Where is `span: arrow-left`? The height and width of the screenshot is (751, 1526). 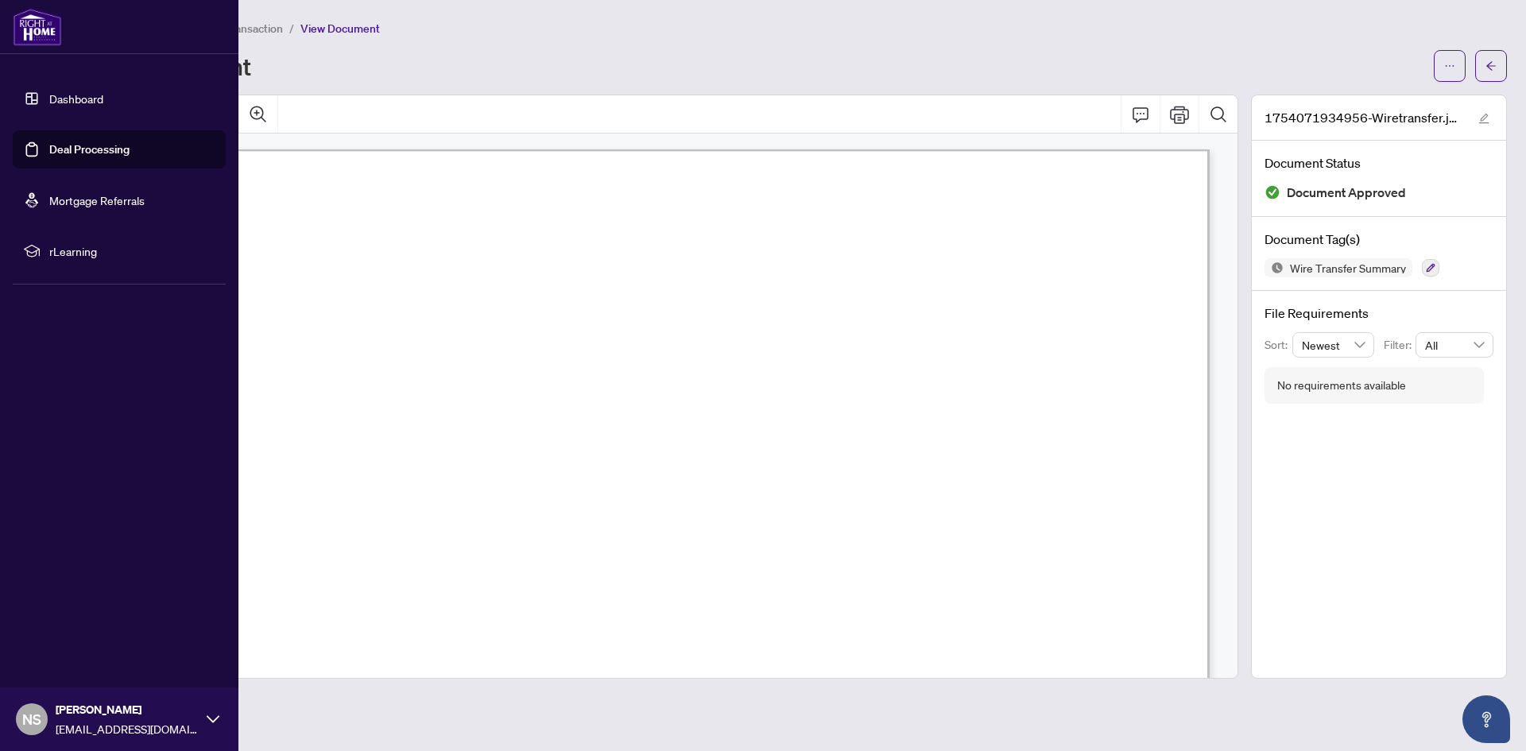 span: arrow-left is located at coordinates (1491, 66).